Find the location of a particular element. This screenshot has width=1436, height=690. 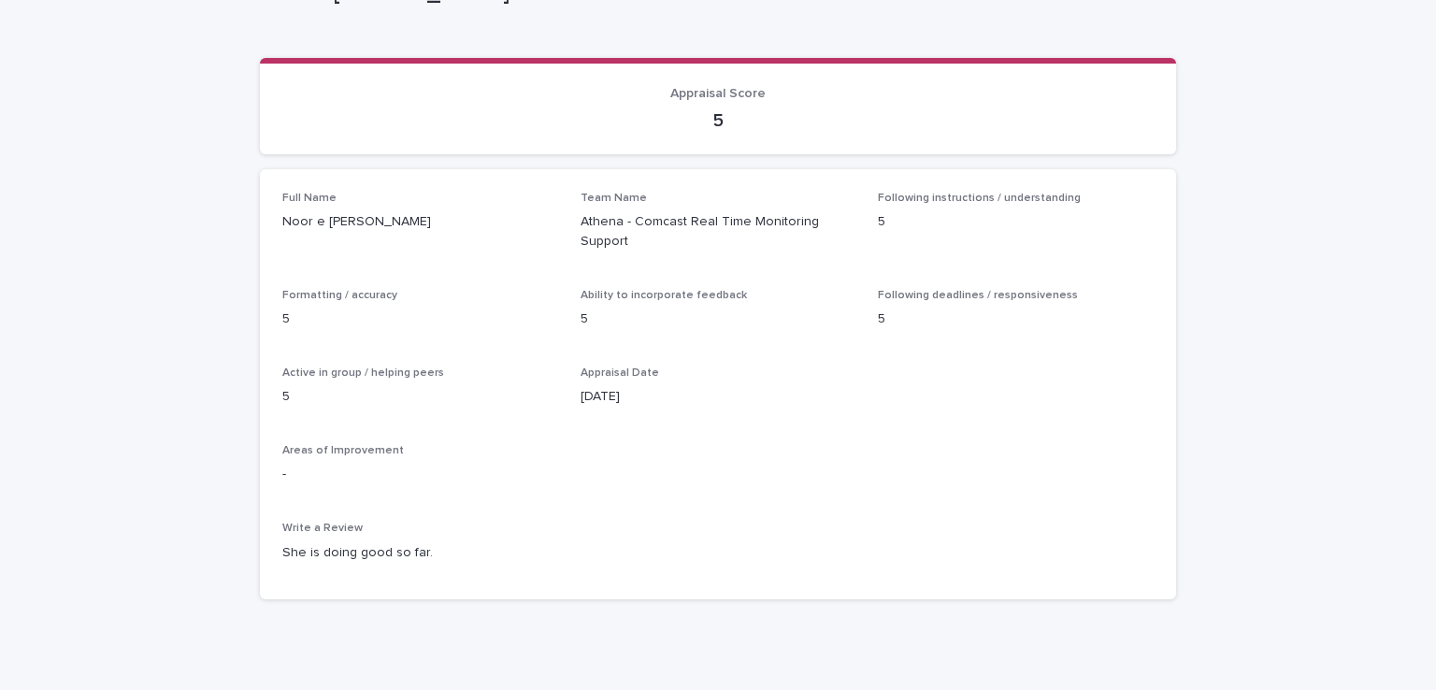

span: Appraisal Score is located at coordinates (718, 93).